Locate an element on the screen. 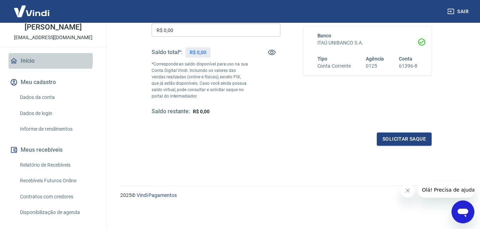 The image size is (480, 229). button: Solicitar saque is located at coordinates (404, 139).